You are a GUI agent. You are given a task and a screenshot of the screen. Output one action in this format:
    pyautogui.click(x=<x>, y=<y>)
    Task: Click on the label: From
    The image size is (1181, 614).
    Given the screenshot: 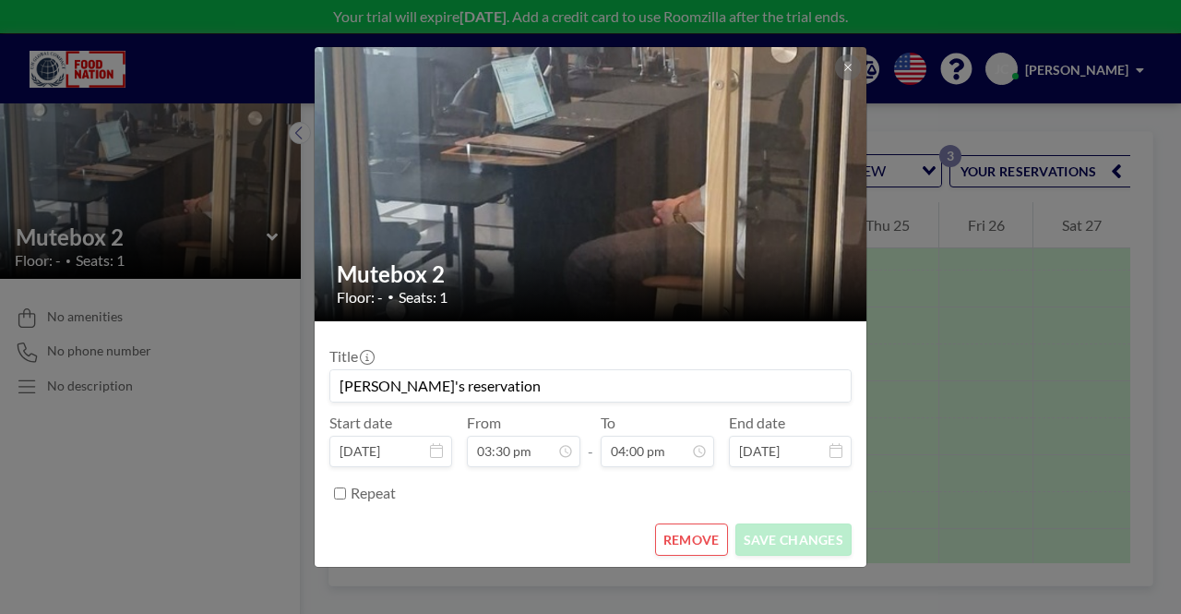 What is the action you would take?
    pyautogui.click(x=483, y=423)
    